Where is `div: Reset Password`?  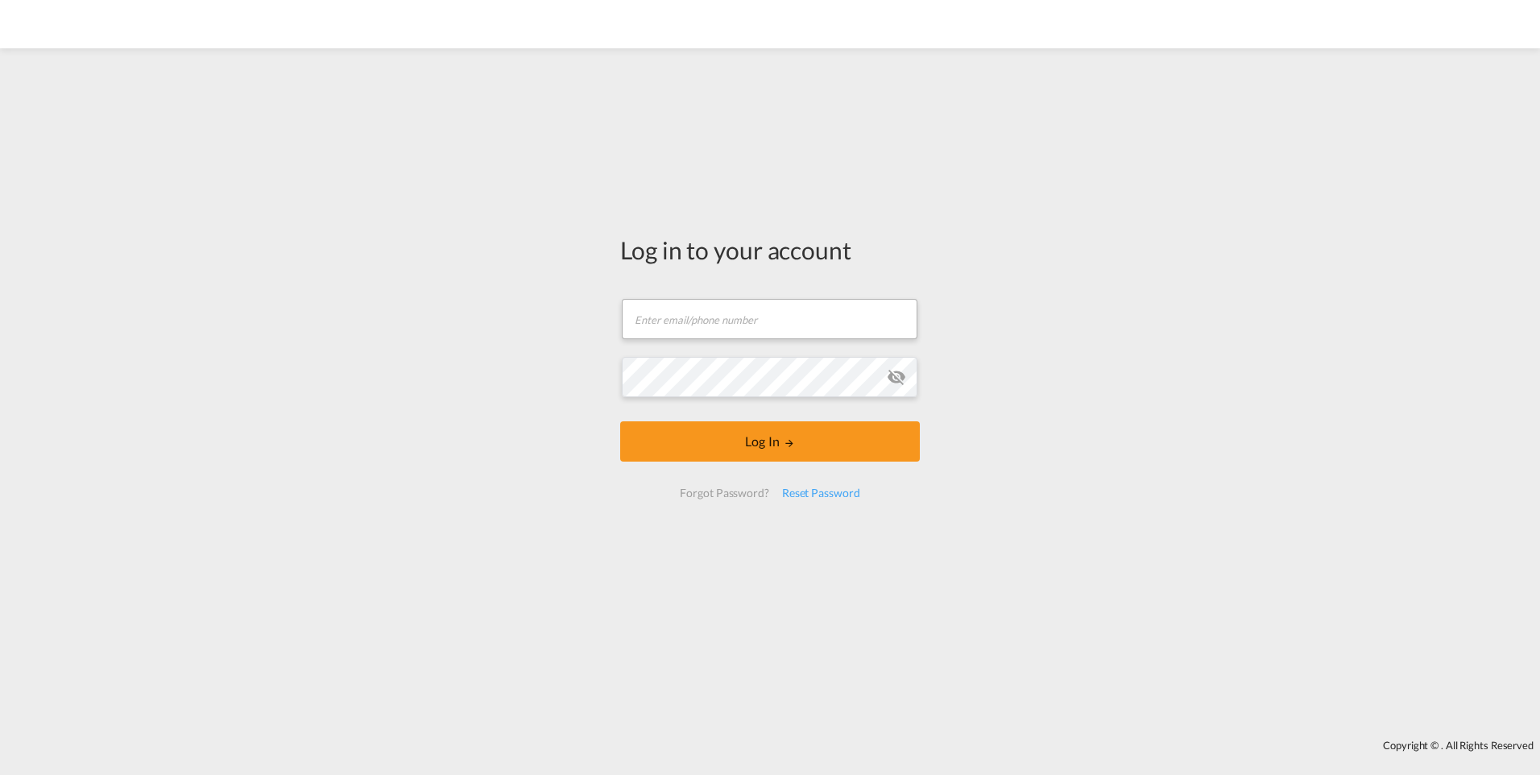
div: Reset Password is located at coordinates (821, 493).